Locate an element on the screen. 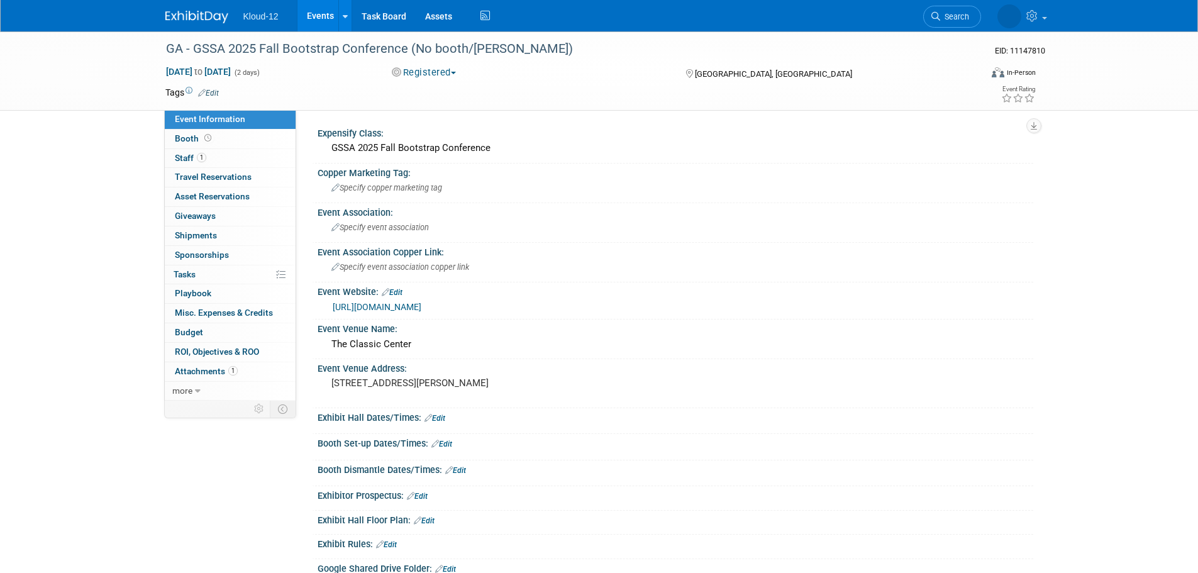  a: Sponsorships is located at coordinates (230, 255).